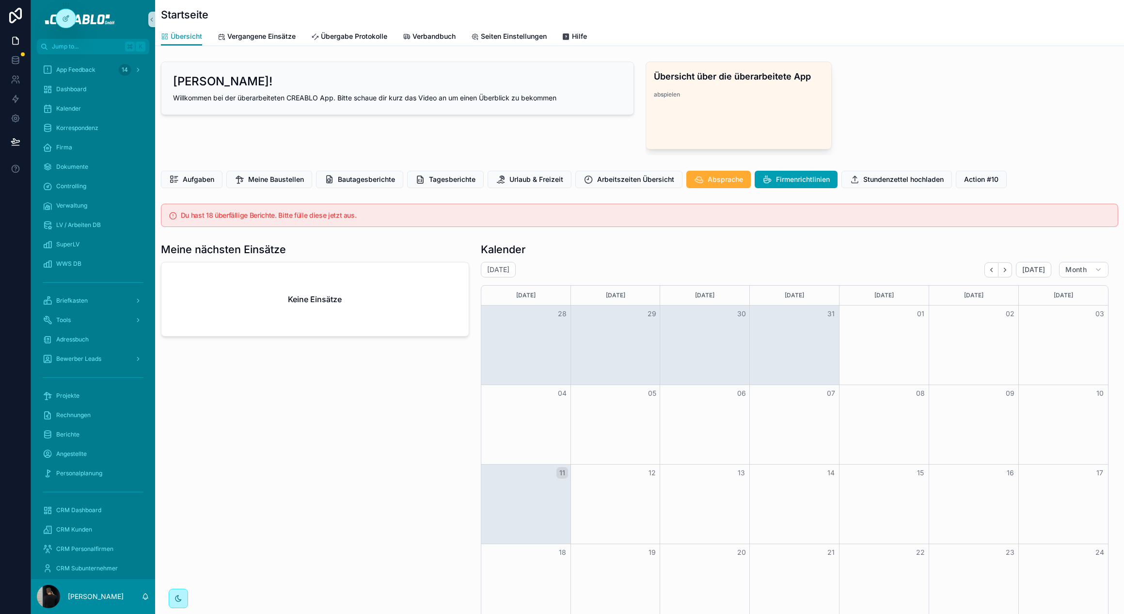  What do you see at coordinates (64, 320) in the screenshot?
I see `span: Tools` at bounding box center [64, 320].